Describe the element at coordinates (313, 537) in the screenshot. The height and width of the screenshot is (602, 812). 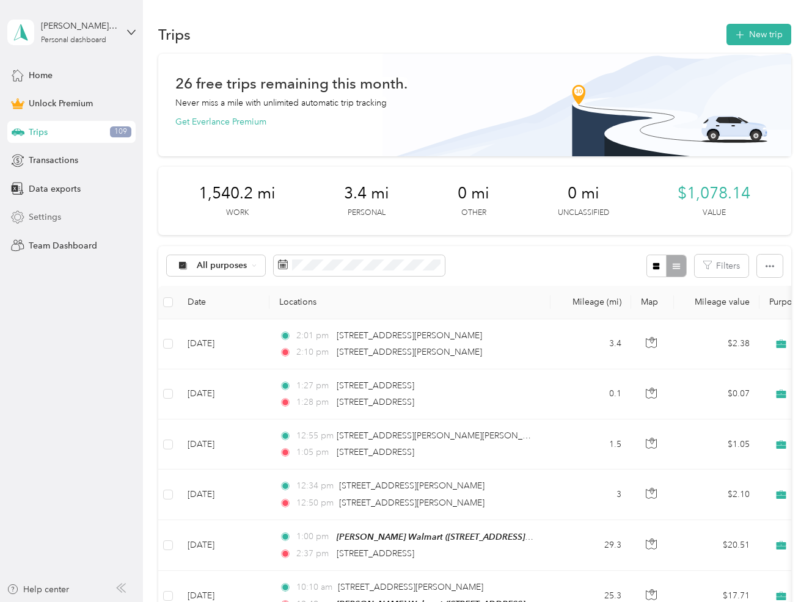
I see `span: 1:00 pm` at that location.